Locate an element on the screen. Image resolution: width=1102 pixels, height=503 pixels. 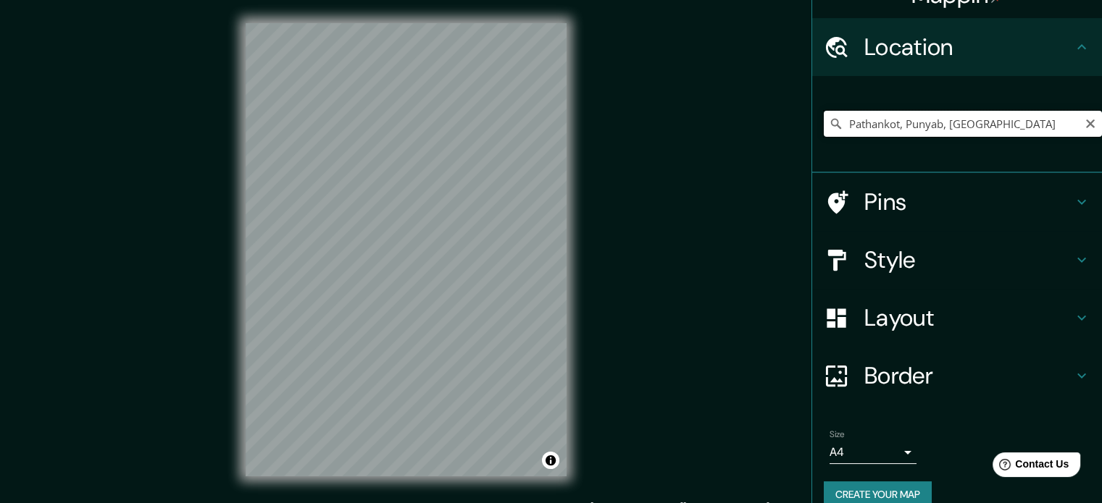
button: Clear is located at coordinates (1090, 122).